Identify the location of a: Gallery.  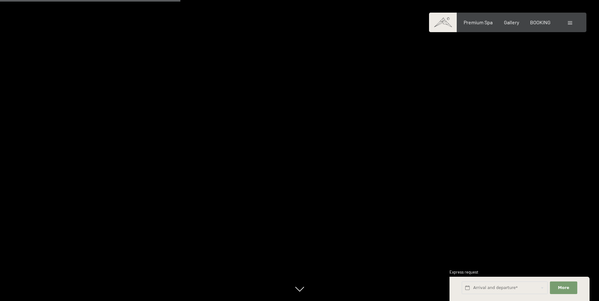
(512, 22).